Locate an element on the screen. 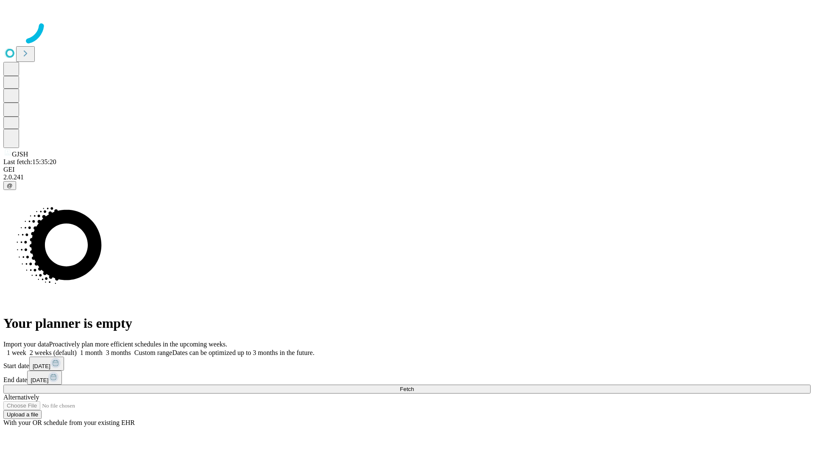 This screenshot has height=458, width=814. span: 3 months is located at coordinates (118, 352).